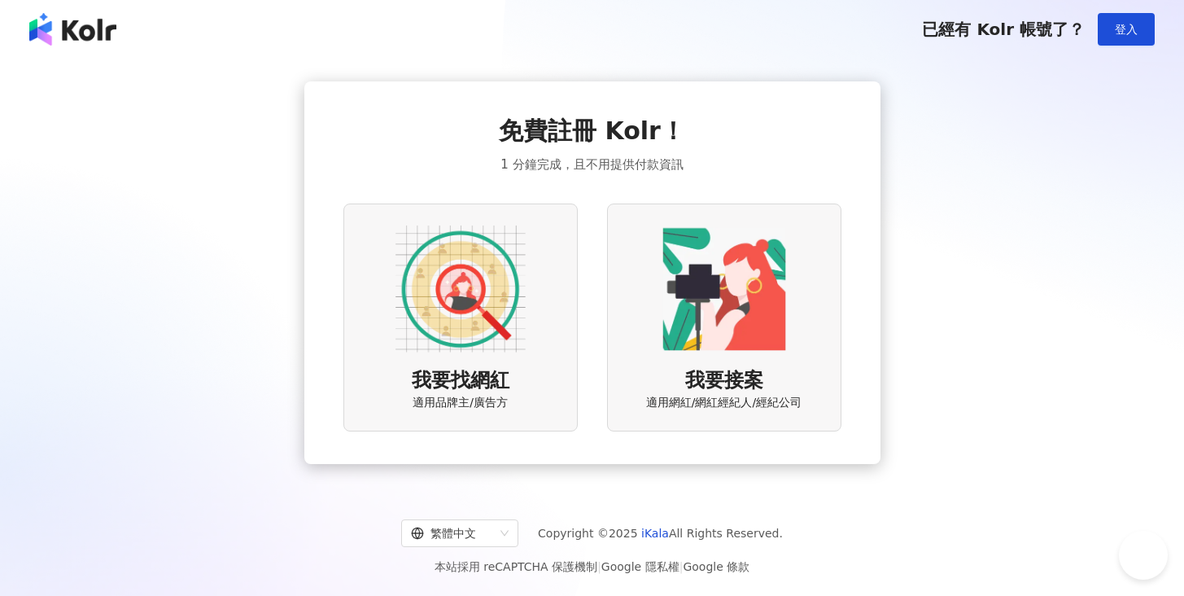 This screenshot has width=1184, height=596. Describe the element at coordinates (592, 131) in the screenshot. I see `span: 免費註冊 Kolr！` at that location.